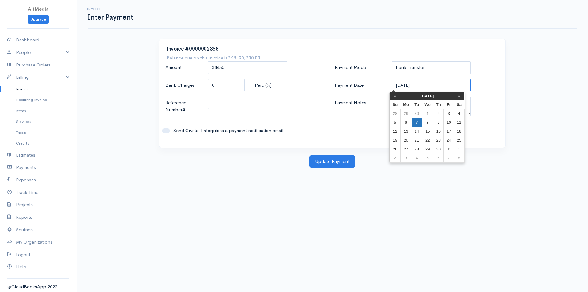 The width and height of the screenshot is (588, 292). Describe the element at coordinates (428, 131) in the screenshot. I see `td: 15` at that location.